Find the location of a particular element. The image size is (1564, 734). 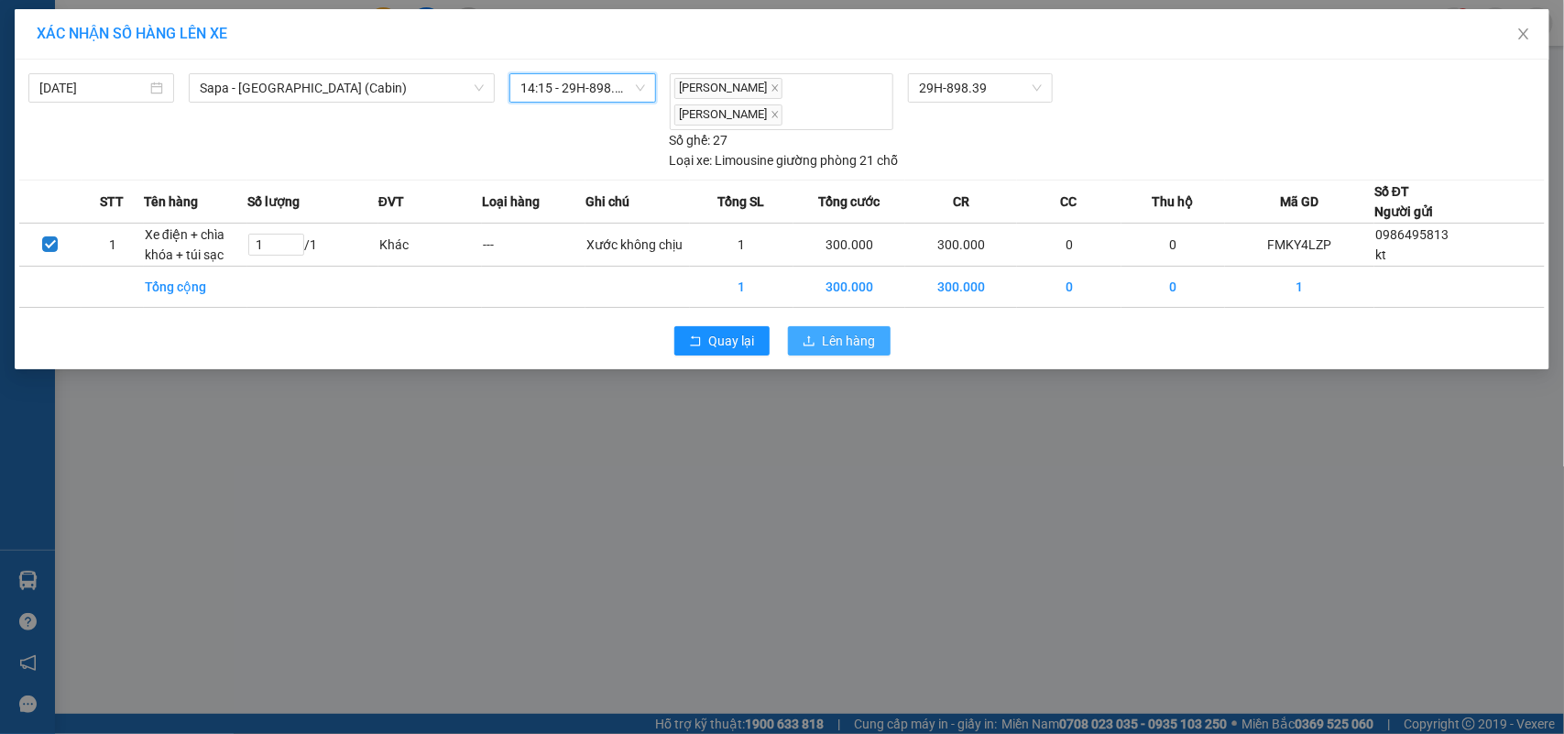

span: upload is located at coordinates (809, 342).